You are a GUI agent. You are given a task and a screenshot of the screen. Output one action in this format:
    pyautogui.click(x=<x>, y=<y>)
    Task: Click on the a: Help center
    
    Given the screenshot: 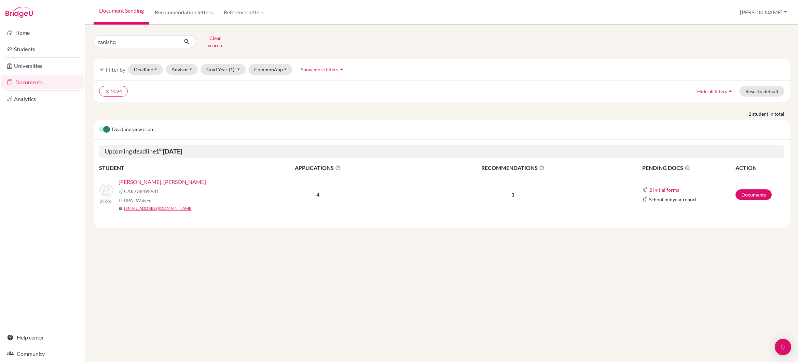 What is the action you would take?
    pyautogui.click(x=42, y=338)
    